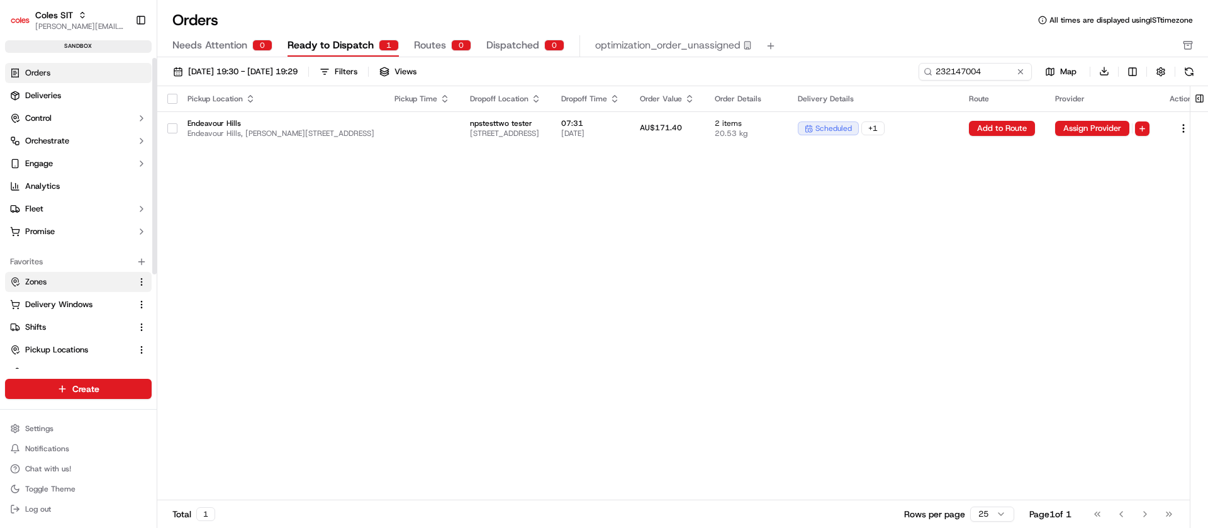 Image resolution: width=1208 pixels, height=528 pixels. Describe the element at coordinates (660, 128) in the screenshot. I see `span: AU$171.40` at that location.